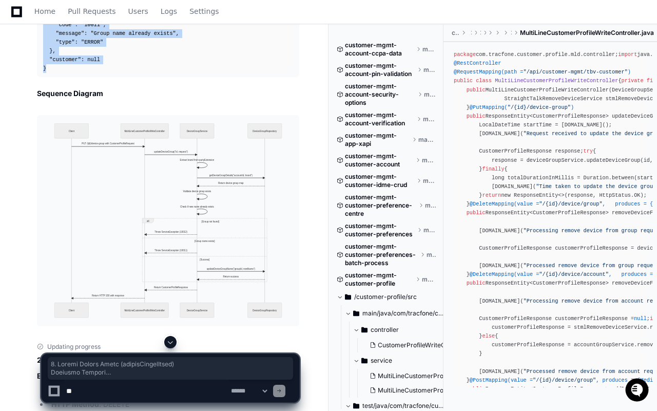 The image size is (657, 411). Describe the element at coordinates (576, 72) in the screenshot. I see `span: "/api/customer-mgmt/tbv-customer"` at that location.